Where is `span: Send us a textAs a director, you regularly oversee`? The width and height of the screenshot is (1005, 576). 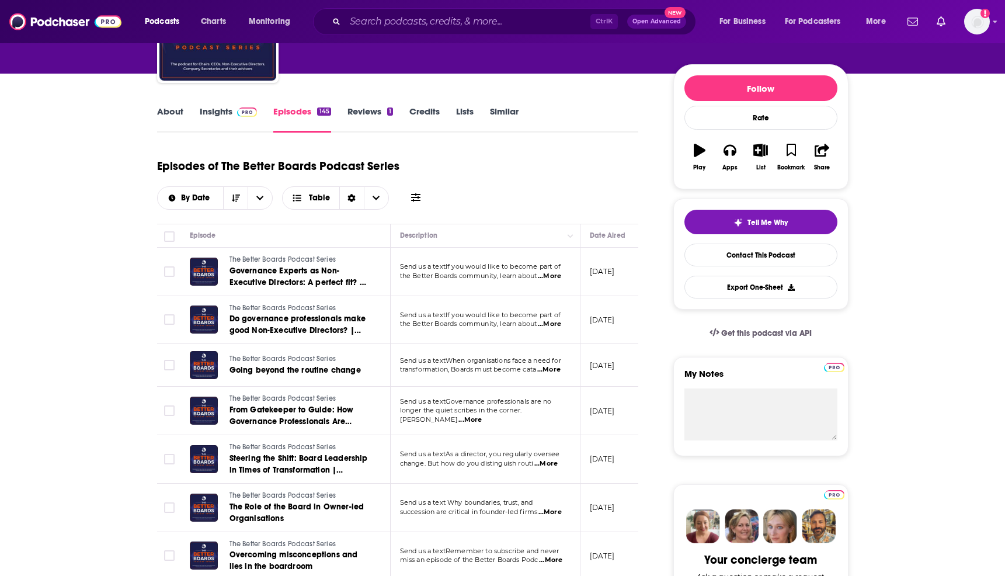
span: Send us a textAs a director, you regularly oversee is located at coordinates (480, 454).